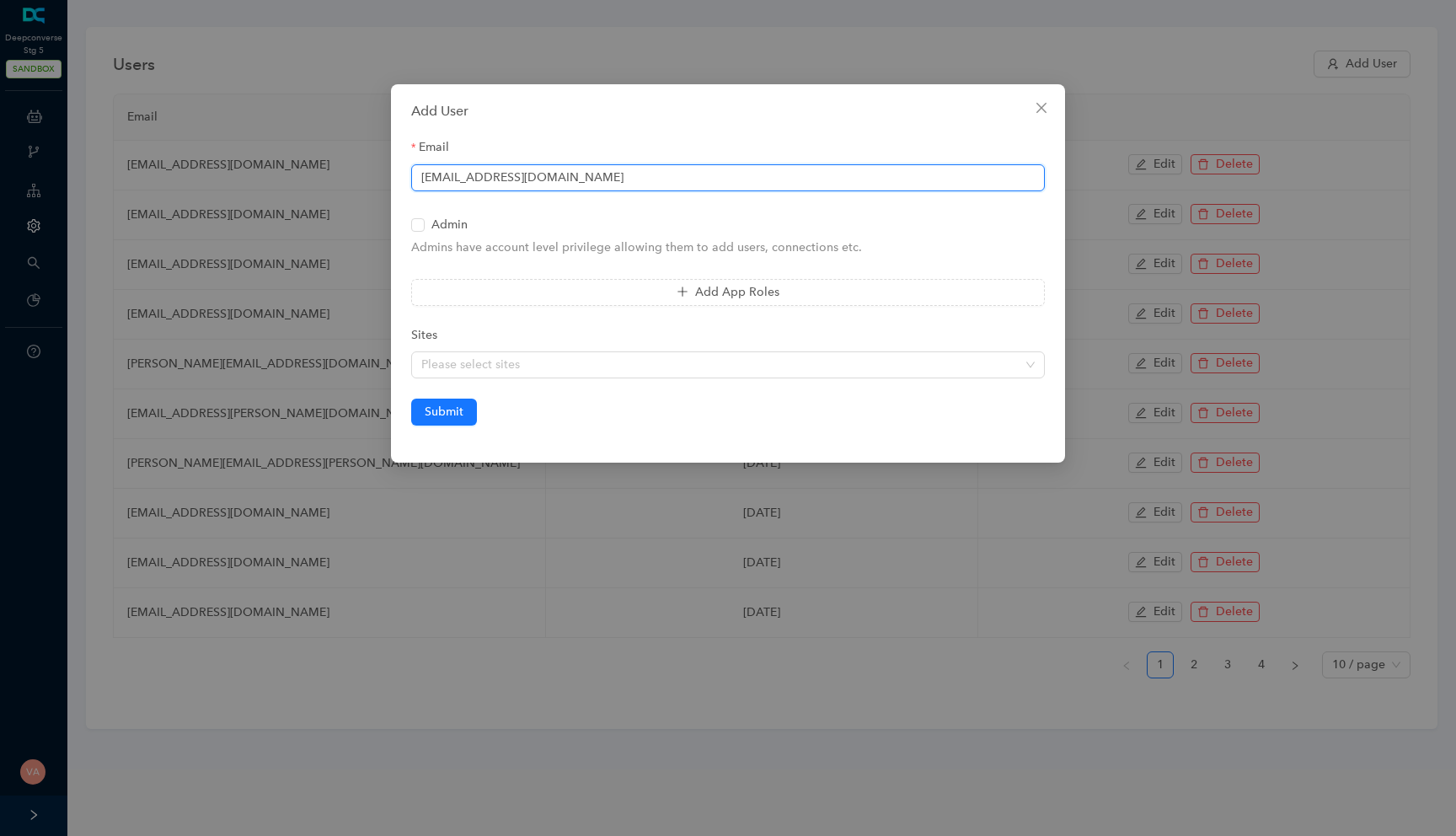  What do you see at coordinates (436, 148) in the screenshot?
I see `label: Email` at bounding box center [436, 148].